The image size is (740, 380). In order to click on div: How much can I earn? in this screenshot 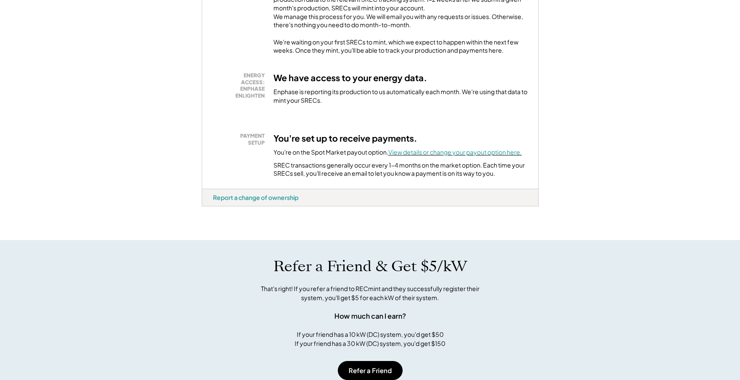, I will do `click(370, 316)`.